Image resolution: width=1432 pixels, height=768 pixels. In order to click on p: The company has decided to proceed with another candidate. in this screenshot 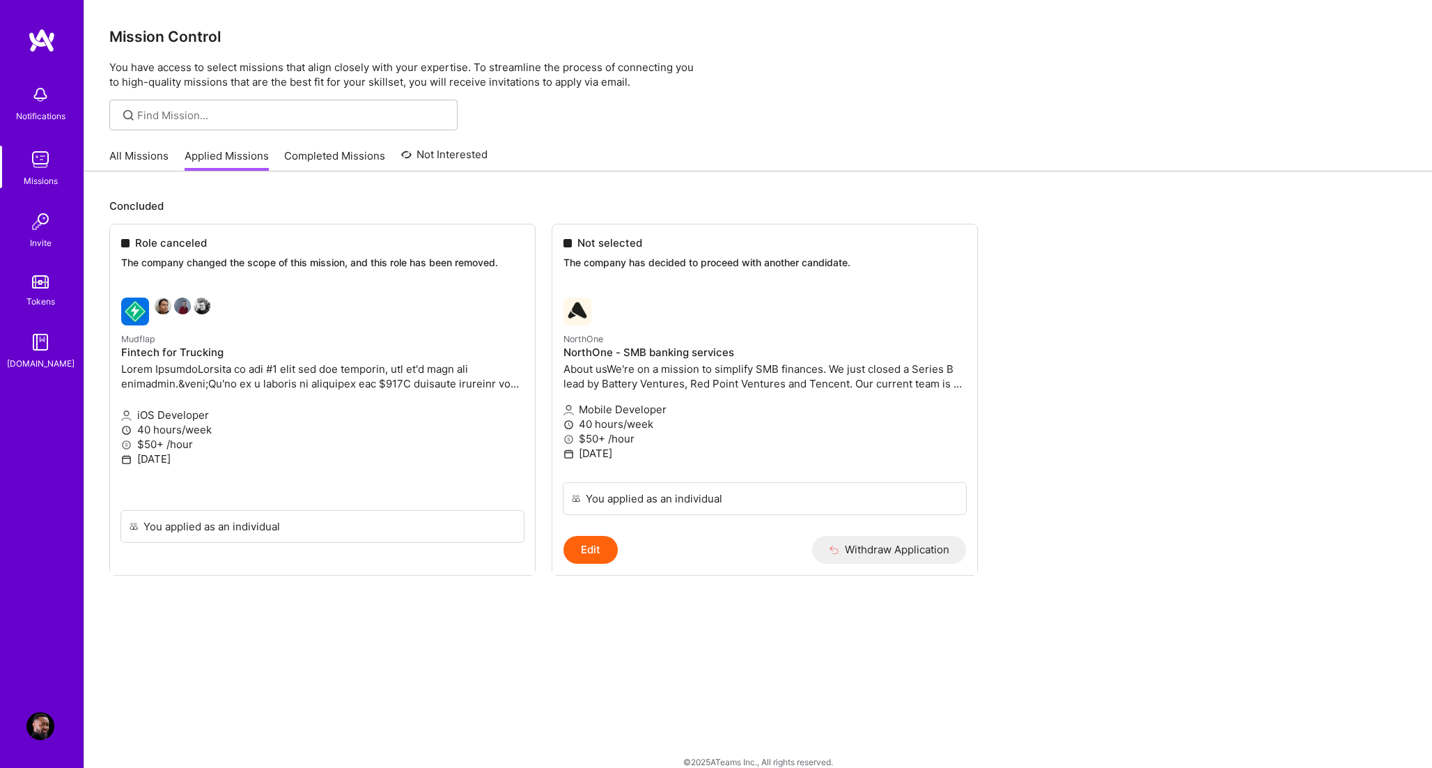, I will do `click(765, 263)`.